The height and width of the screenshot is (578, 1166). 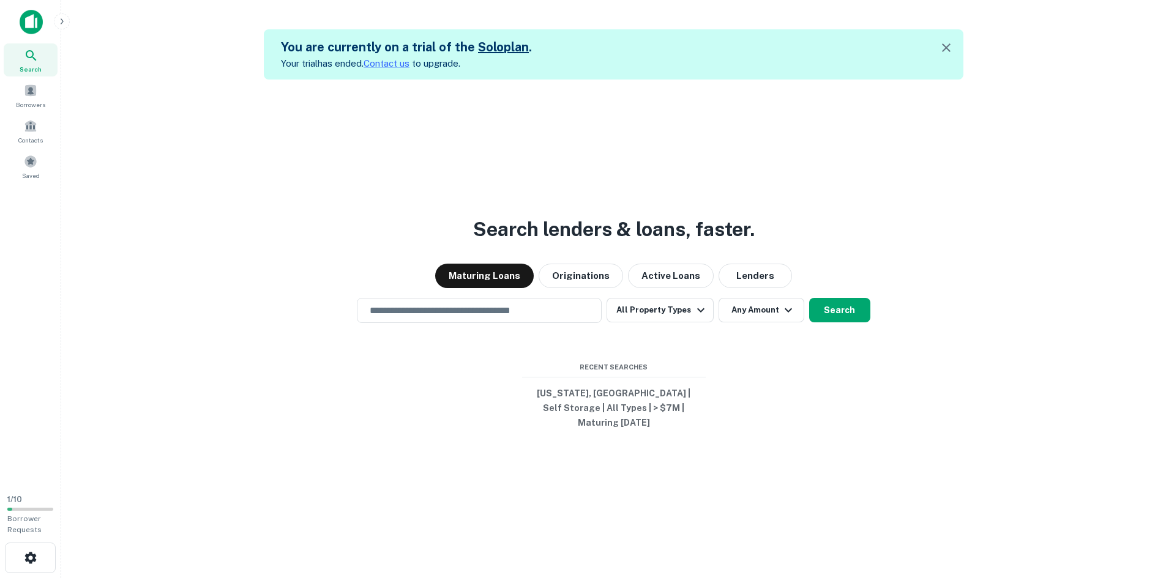 I want to click on button: Maturing Loans, so click(x=484, y=276).